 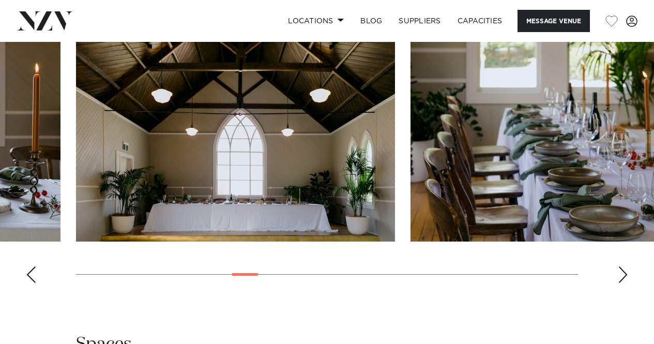 I want to click on a: BLOG, so click(x=371, y=21).